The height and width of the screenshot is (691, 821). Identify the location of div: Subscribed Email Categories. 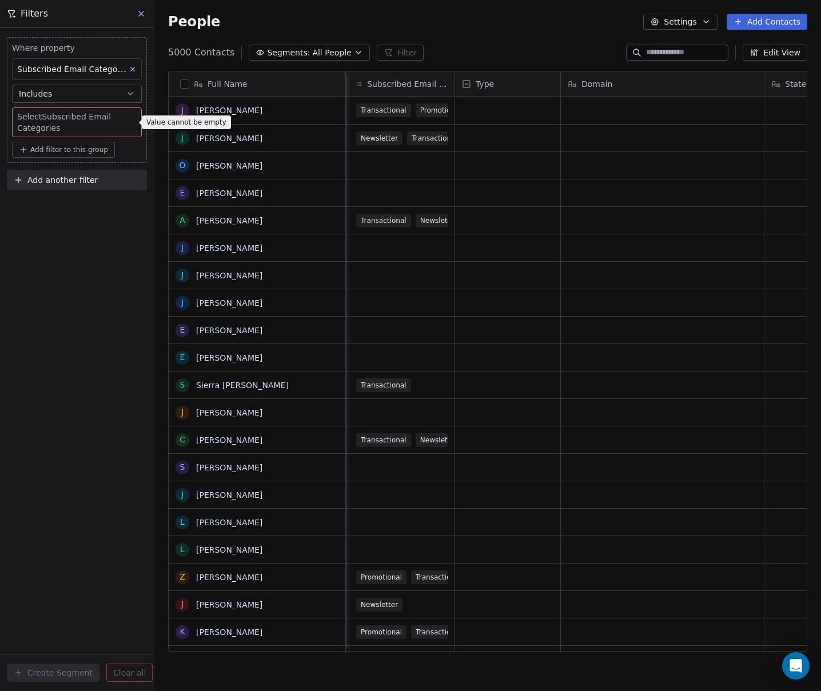
(402, 83).